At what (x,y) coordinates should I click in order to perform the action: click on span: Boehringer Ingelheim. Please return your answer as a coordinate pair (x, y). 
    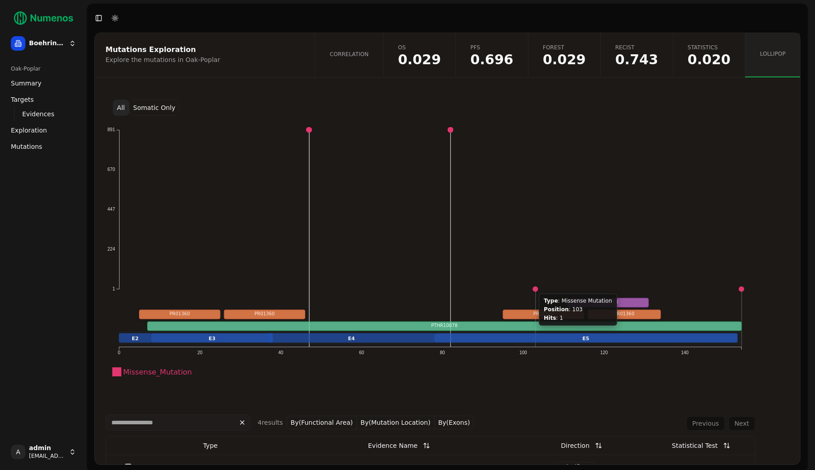
    Looking at the image, I should click on (47, 43).